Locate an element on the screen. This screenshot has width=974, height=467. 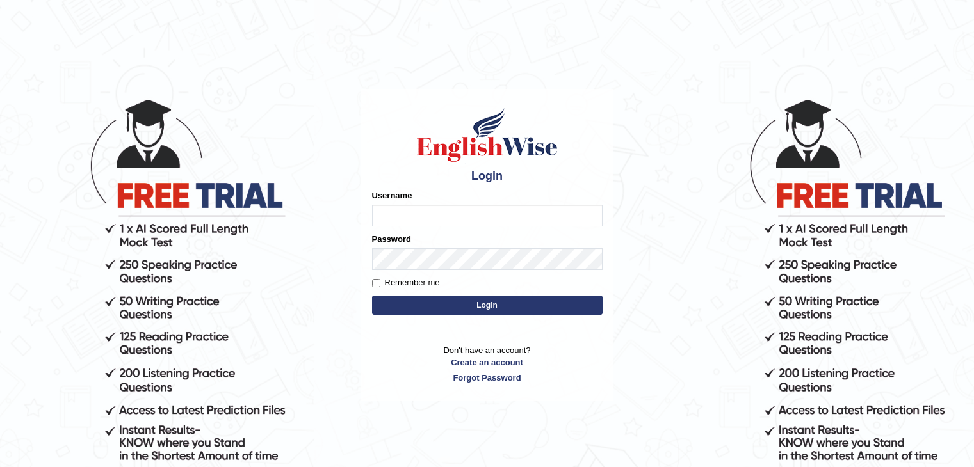
h4: Login is located at coordinates (487, 177).